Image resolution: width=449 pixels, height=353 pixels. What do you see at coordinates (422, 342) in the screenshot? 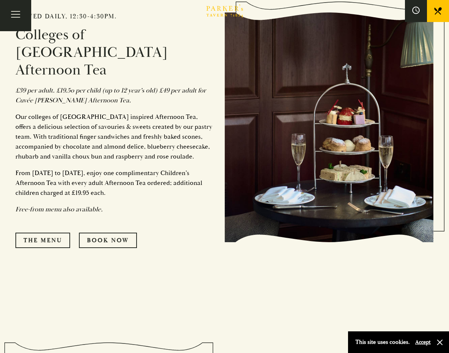
I see `button: Accept` at bounding box center [422, 342].